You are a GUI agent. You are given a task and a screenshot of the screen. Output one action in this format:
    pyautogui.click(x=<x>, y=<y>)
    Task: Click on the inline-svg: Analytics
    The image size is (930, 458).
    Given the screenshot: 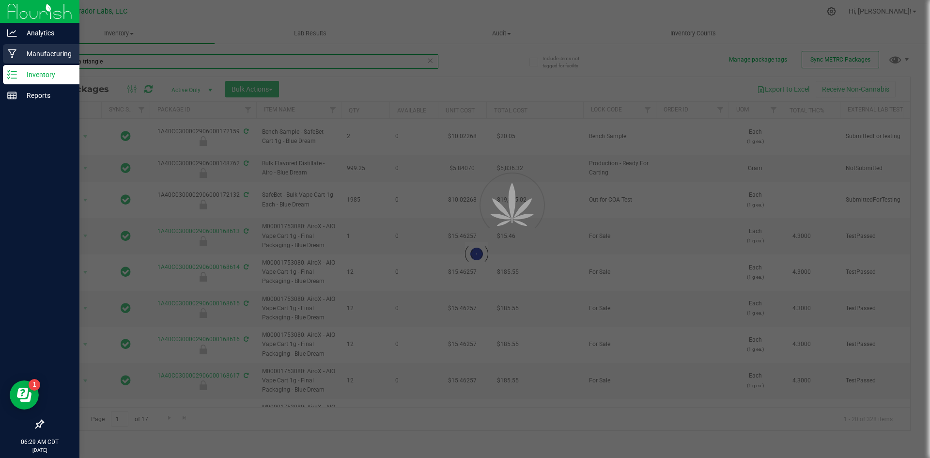 What is the action you would take?
    pyautogui.click(x=12, y=33)
    